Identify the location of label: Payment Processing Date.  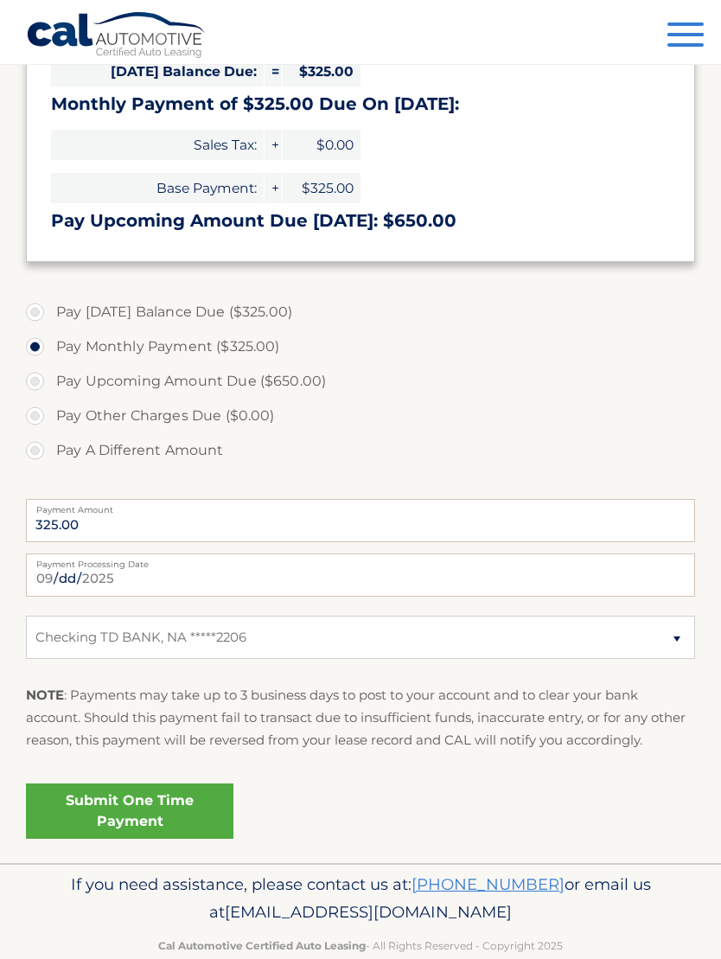
(360, 560).